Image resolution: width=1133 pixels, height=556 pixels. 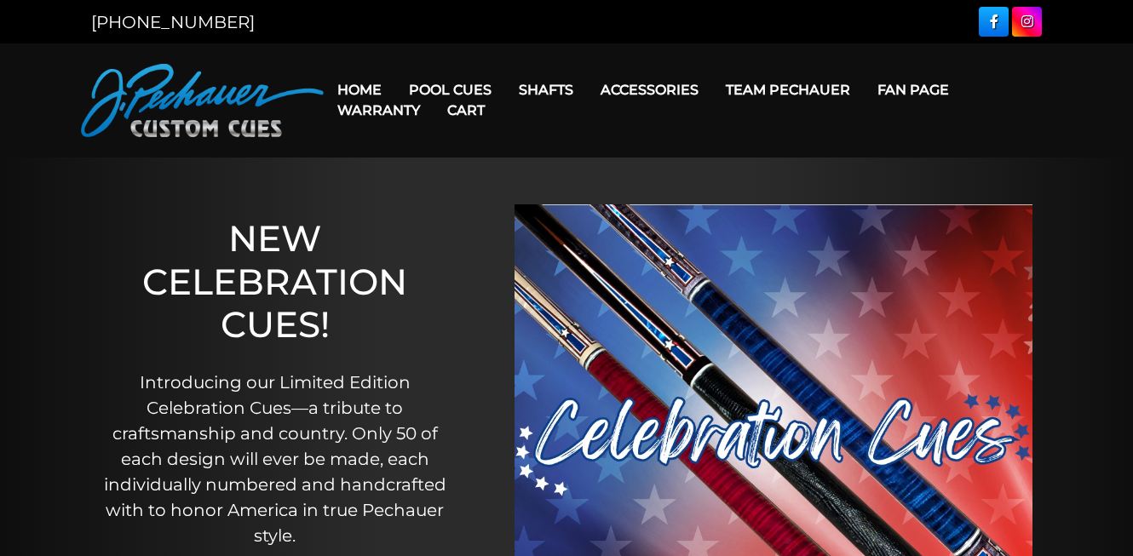 I want to click on a: Pool Cues, so click(x=450, y=89).